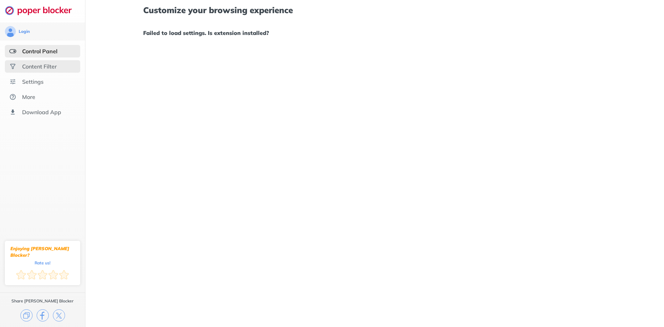  What do you see at coordinates (24, 31) in the screenshot?
I see `div: Login` at bounding box center [24, 31].